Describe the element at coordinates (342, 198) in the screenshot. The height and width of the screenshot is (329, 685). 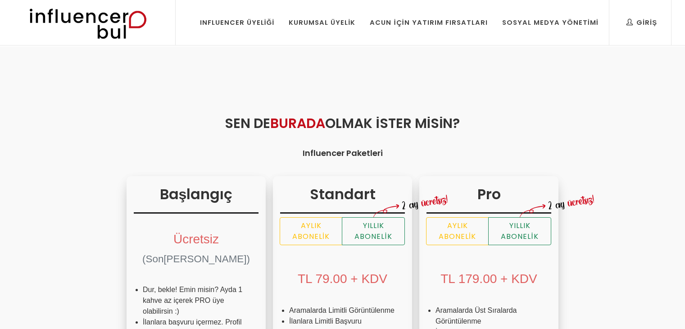
I see `h3: Standart` at that location.